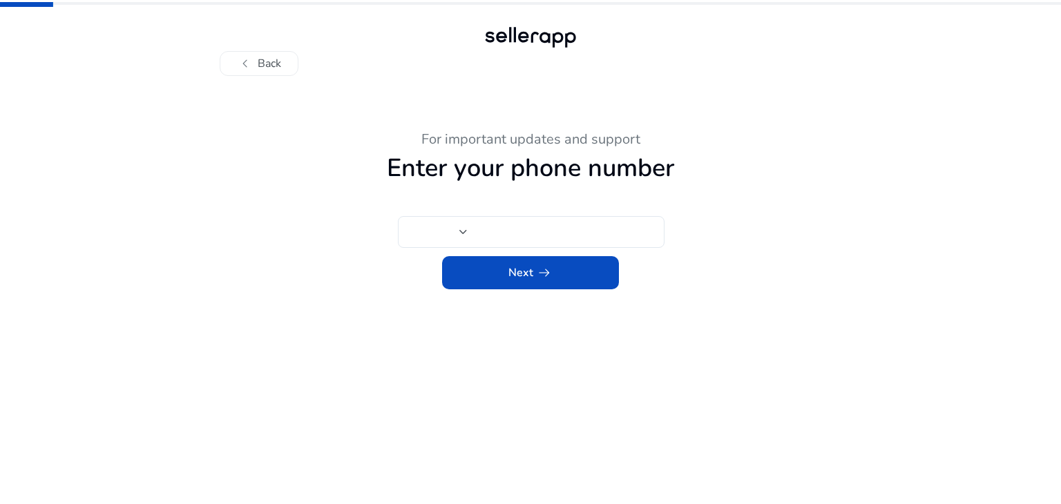 The height and width of the screenshot is (504, 1061). What do you see at coordinates (259, 64) in the screenshot?
I see `button: chevron_leftBack` at bounding box center [259, 64].